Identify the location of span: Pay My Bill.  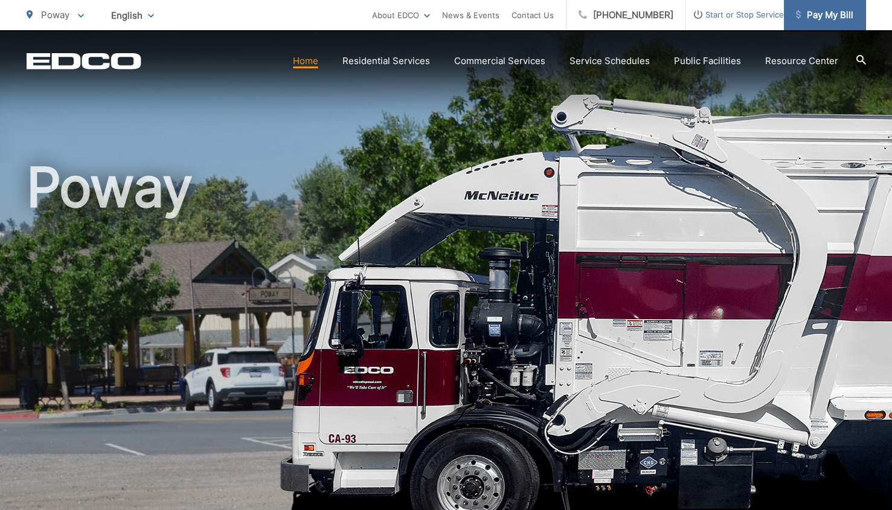
(825, 15).